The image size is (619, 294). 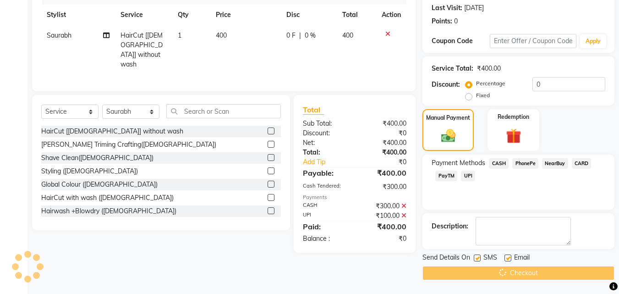 I want to click on th: Qty, so click(x=191, y=15).